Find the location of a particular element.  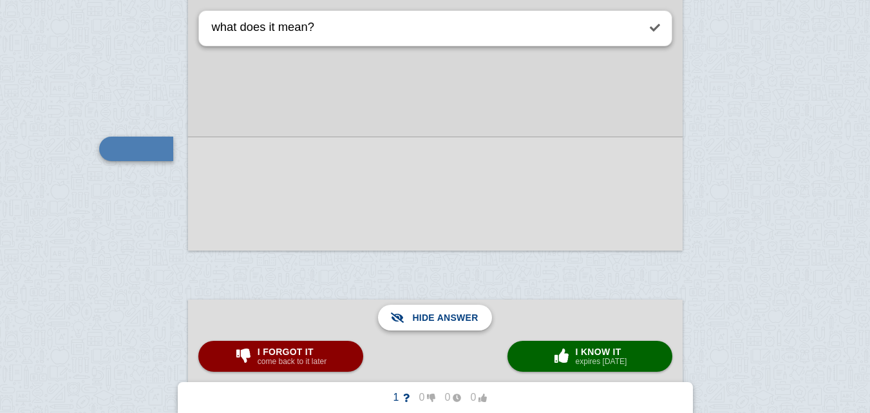

span: I know it is located at coordinates (602, 352).